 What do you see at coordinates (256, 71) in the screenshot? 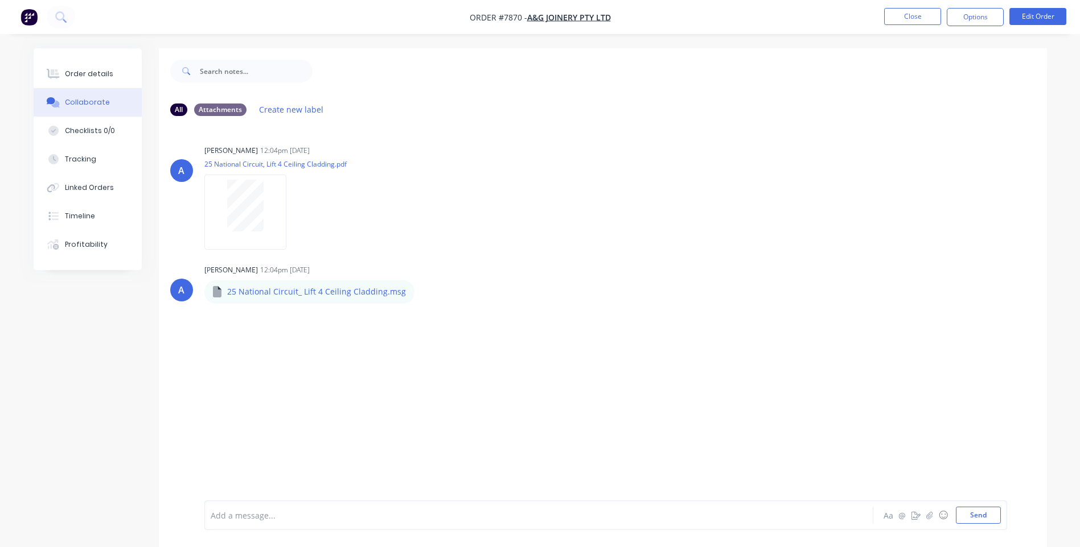
I see `input: Search notes...` at bounding box center [256, 71].